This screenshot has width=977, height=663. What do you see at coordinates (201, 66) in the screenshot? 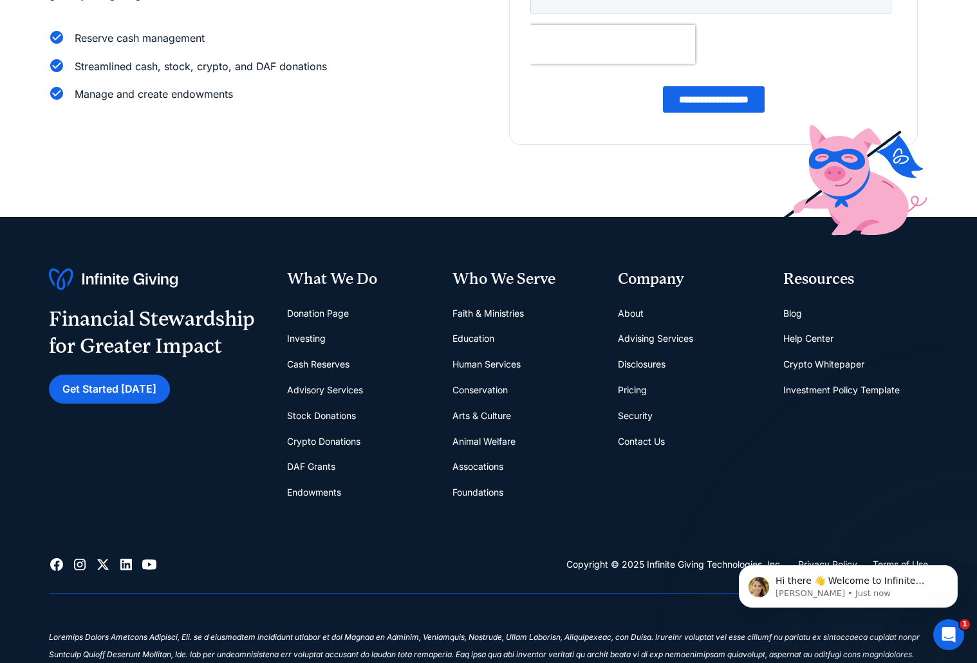
I see `div: Streamlined cash, stock, crypto, and DAF donations` at bounding box center [201, 66].